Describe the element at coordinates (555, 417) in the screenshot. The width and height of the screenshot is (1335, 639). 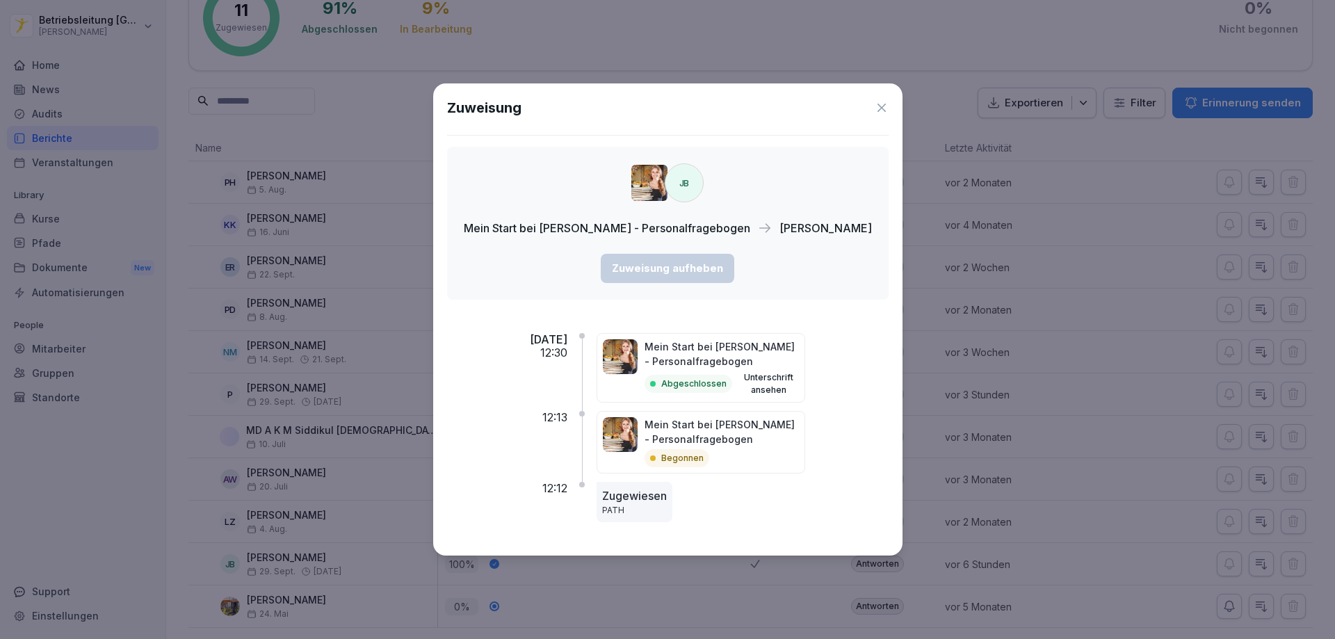
I see `p: 12:13` at that location.